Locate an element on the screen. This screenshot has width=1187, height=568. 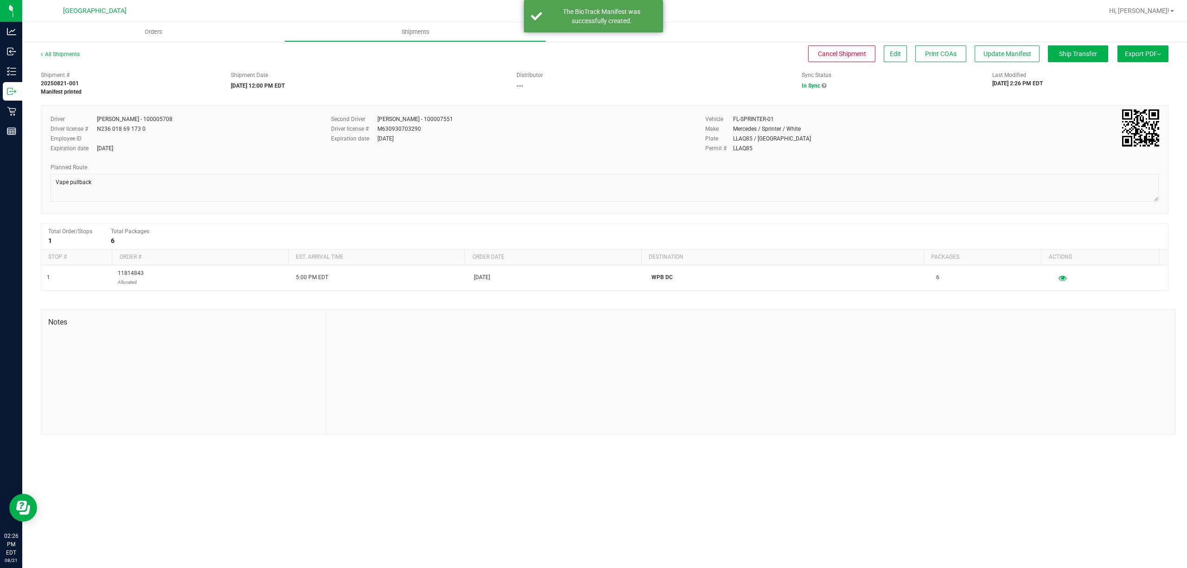
inline-svg: Inventory is located at coordinates (12, 71).